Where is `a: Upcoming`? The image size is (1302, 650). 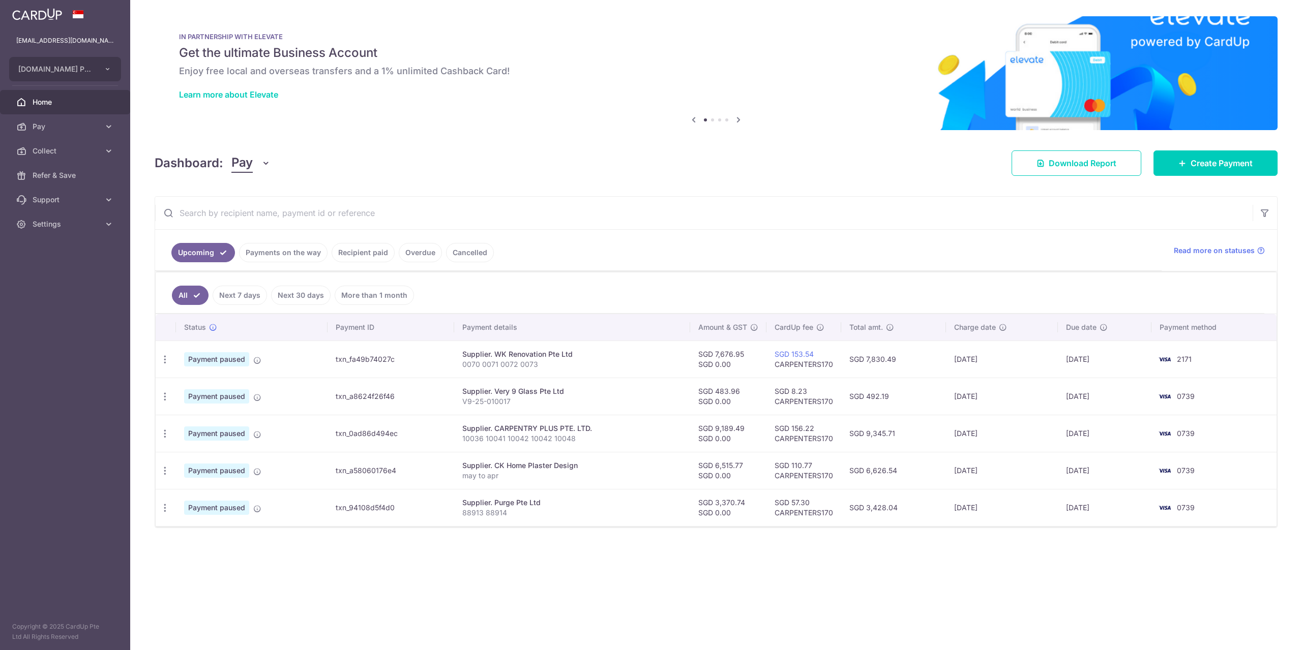 a: Upcoming is located at coordinates (203, 253).